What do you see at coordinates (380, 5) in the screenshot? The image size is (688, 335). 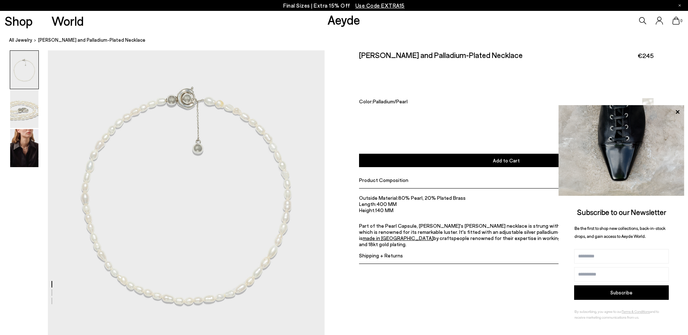 I see `span: Navigate to /collections/ss25-final-sizes` at bounding box center [380, 5].